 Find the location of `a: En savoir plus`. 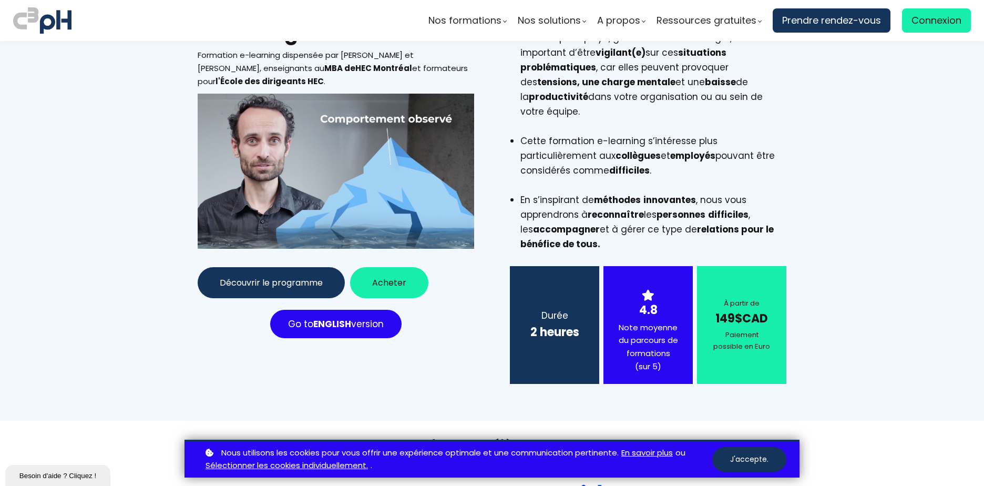

a: En savoir plus is located at coordinates (647, 452).